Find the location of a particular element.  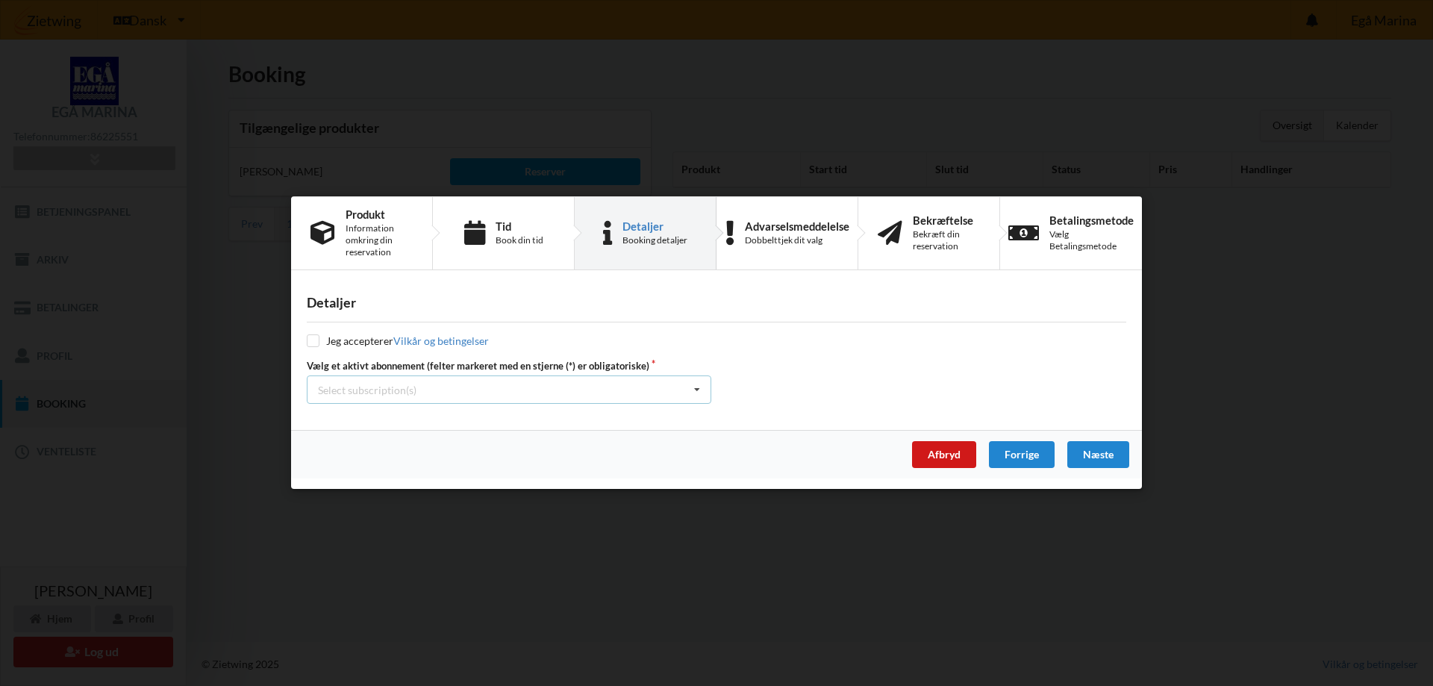

div: Tid is located at coordinates (519, 226).